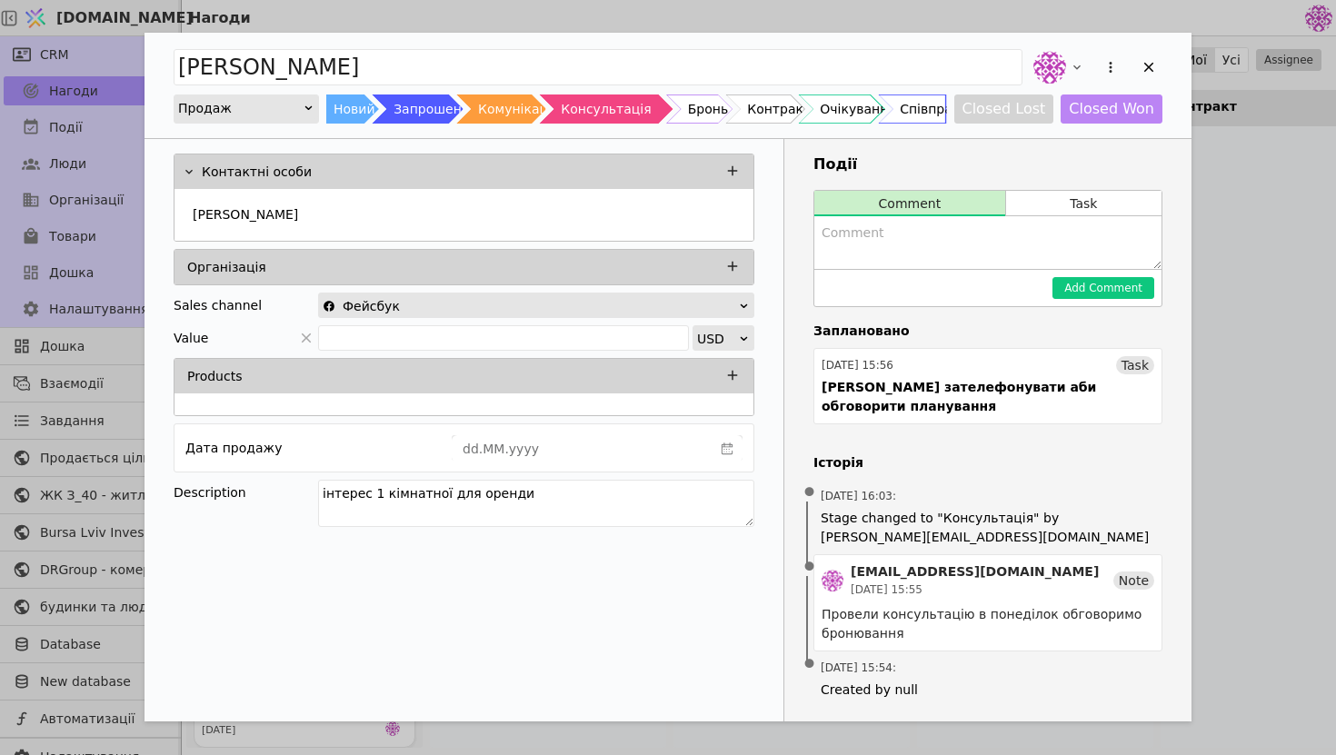  What do you see at coordinates (217, 305) in the screenshot?
I see `div: Sales channel` at bounding box center [217, 305].